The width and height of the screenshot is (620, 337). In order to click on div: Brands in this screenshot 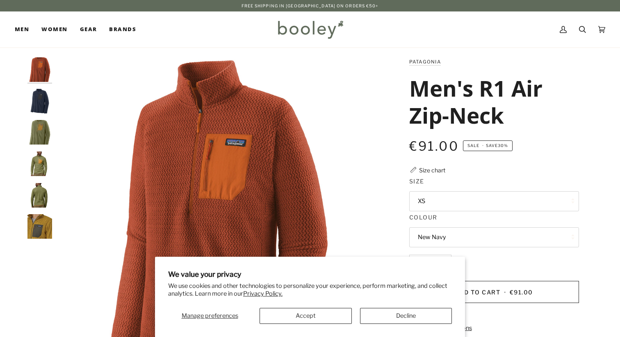, I will do `click(123, 30)`.